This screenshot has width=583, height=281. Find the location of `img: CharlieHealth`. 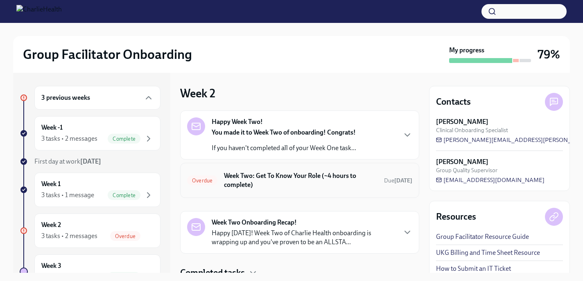

img: CharlieHealth is located at coordinates (39, 11).